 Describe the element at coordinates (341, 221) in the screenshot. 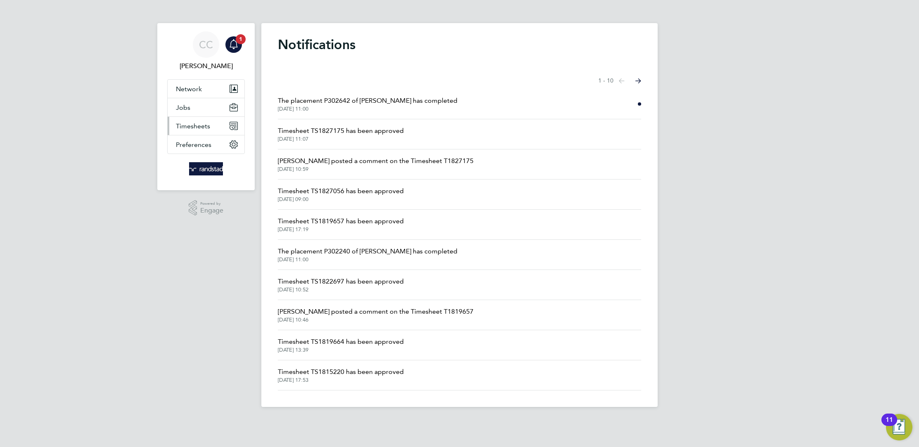

I see `span: Timesheet TS1819657 has been approved` at that location.